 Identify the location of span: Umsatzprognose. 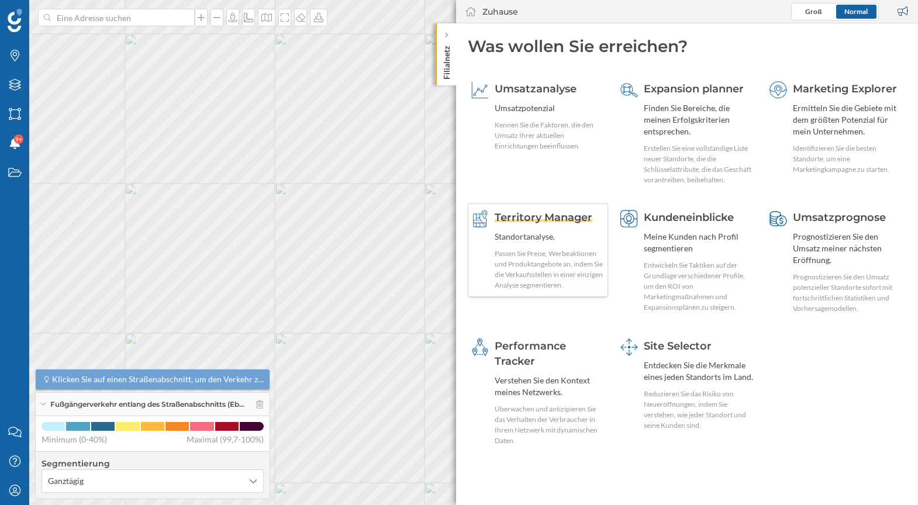
(840, 218).